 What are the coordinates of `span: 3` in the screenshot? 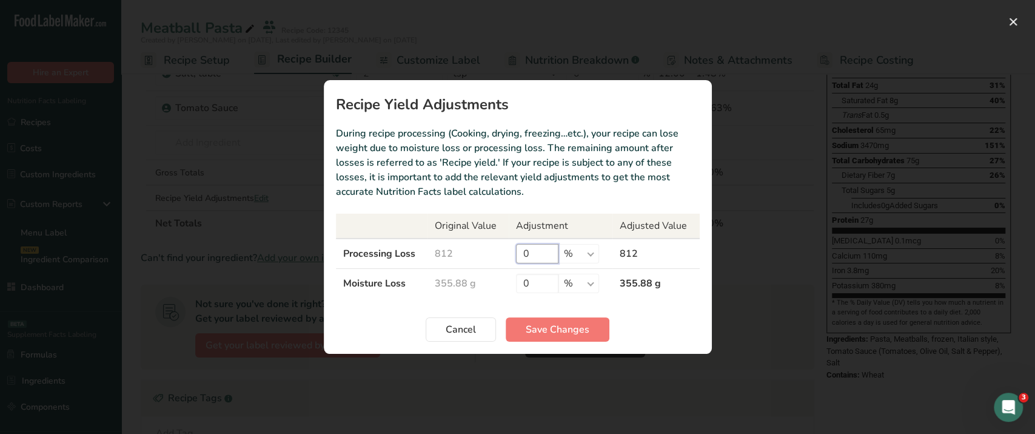 It's located at (1023, 397).